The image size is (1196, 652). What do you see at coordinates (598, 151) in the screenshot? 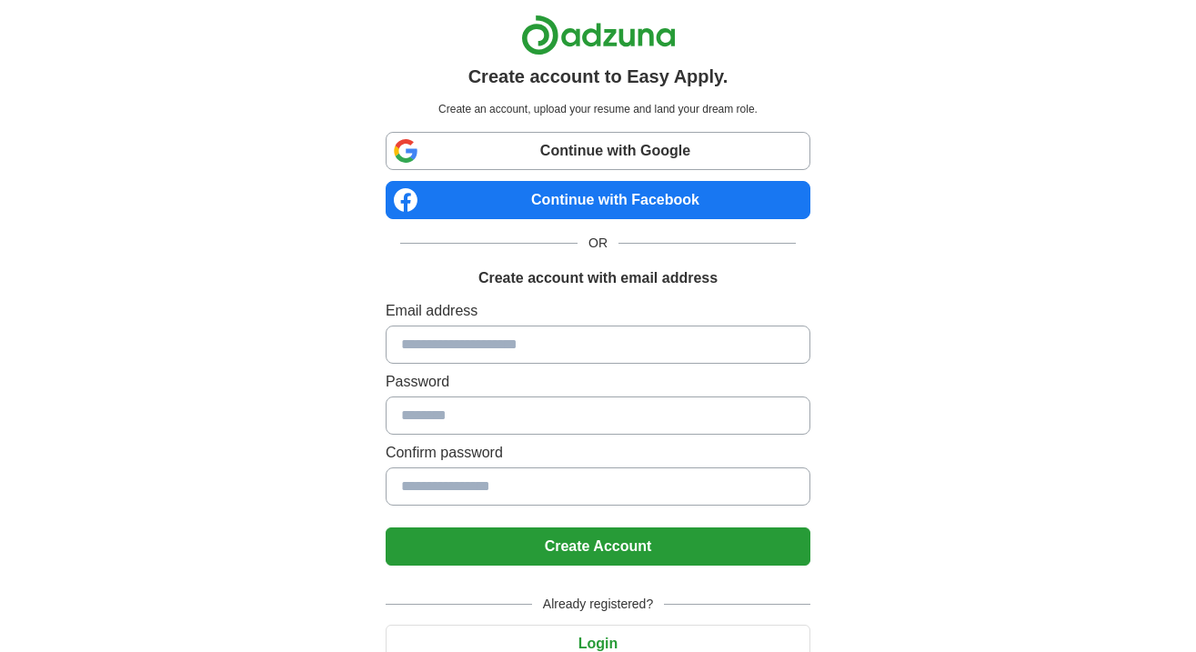
I see `a: Continue with Google` at bounding box center [598, 151].